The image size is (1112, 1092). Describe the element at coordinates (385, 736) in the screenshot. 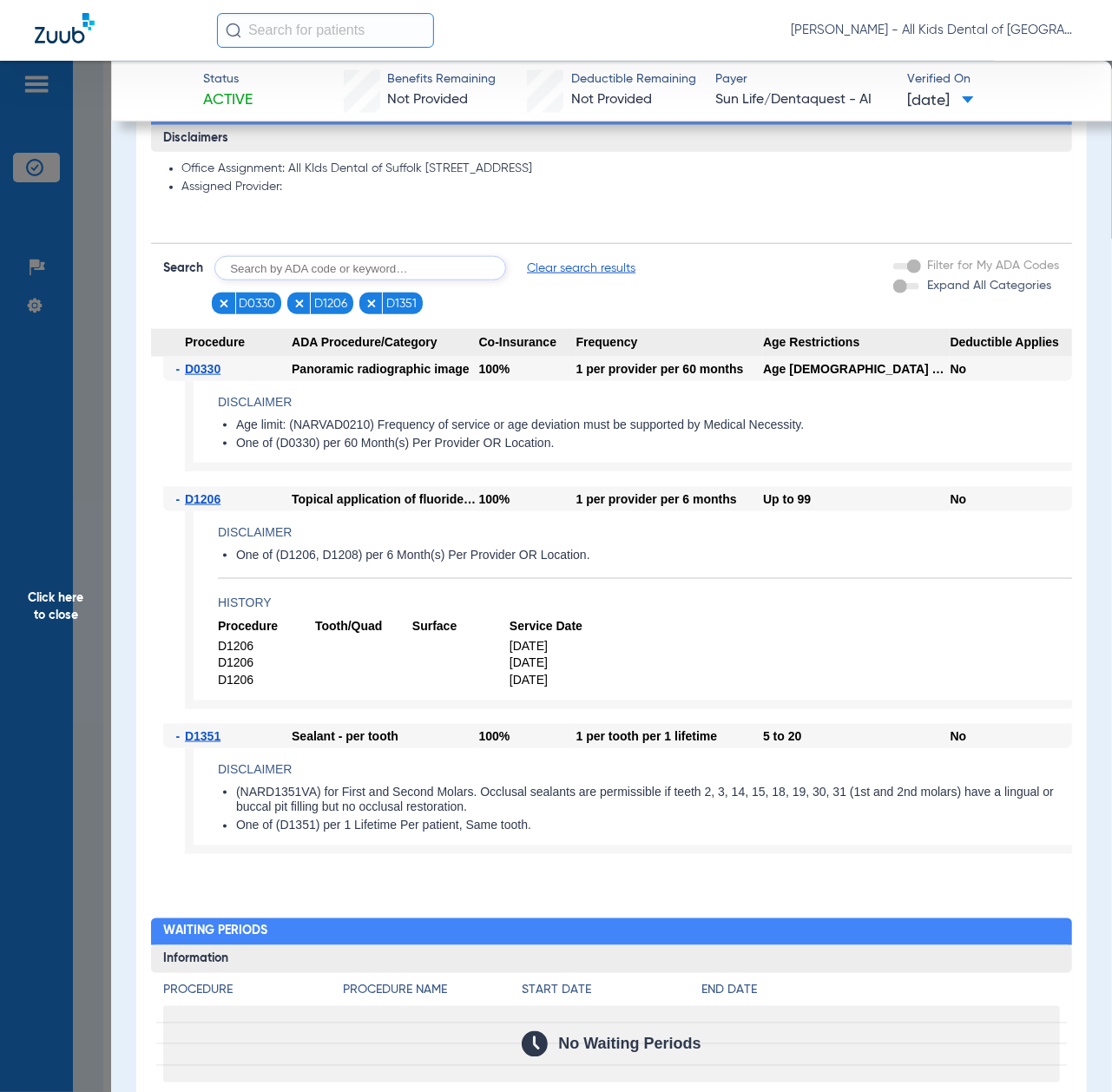

I see `div: Sealant - per tooth` at that location.